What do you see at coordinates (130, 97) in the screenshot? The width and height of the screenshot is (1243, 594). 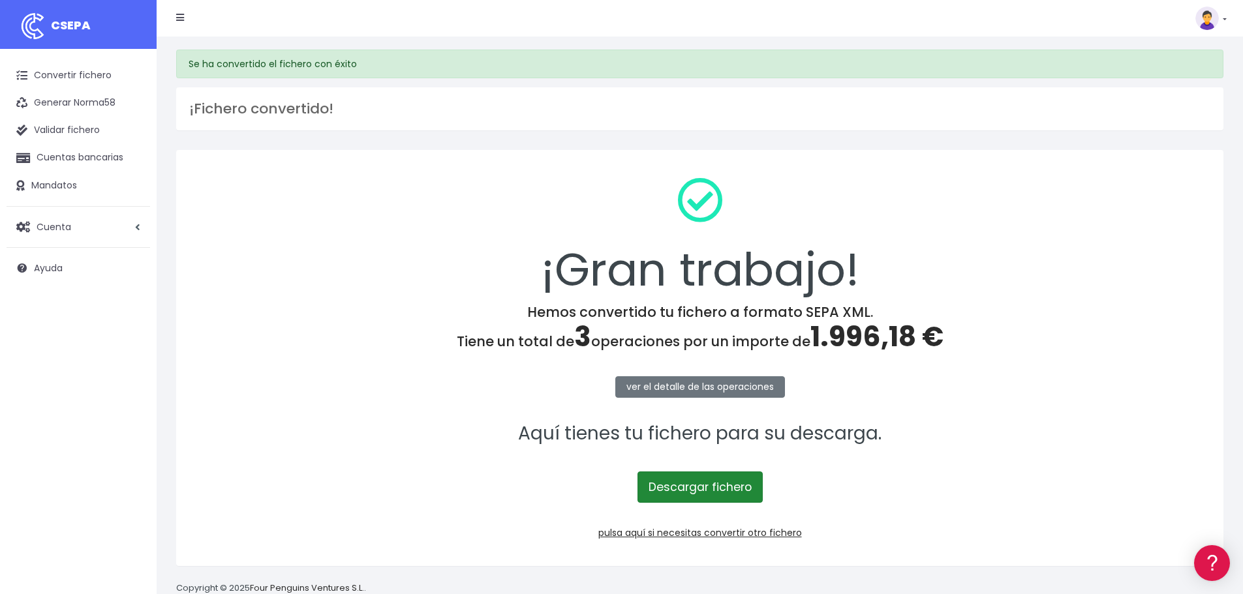 I see `div: Información general` at bounding box center [130, 97].